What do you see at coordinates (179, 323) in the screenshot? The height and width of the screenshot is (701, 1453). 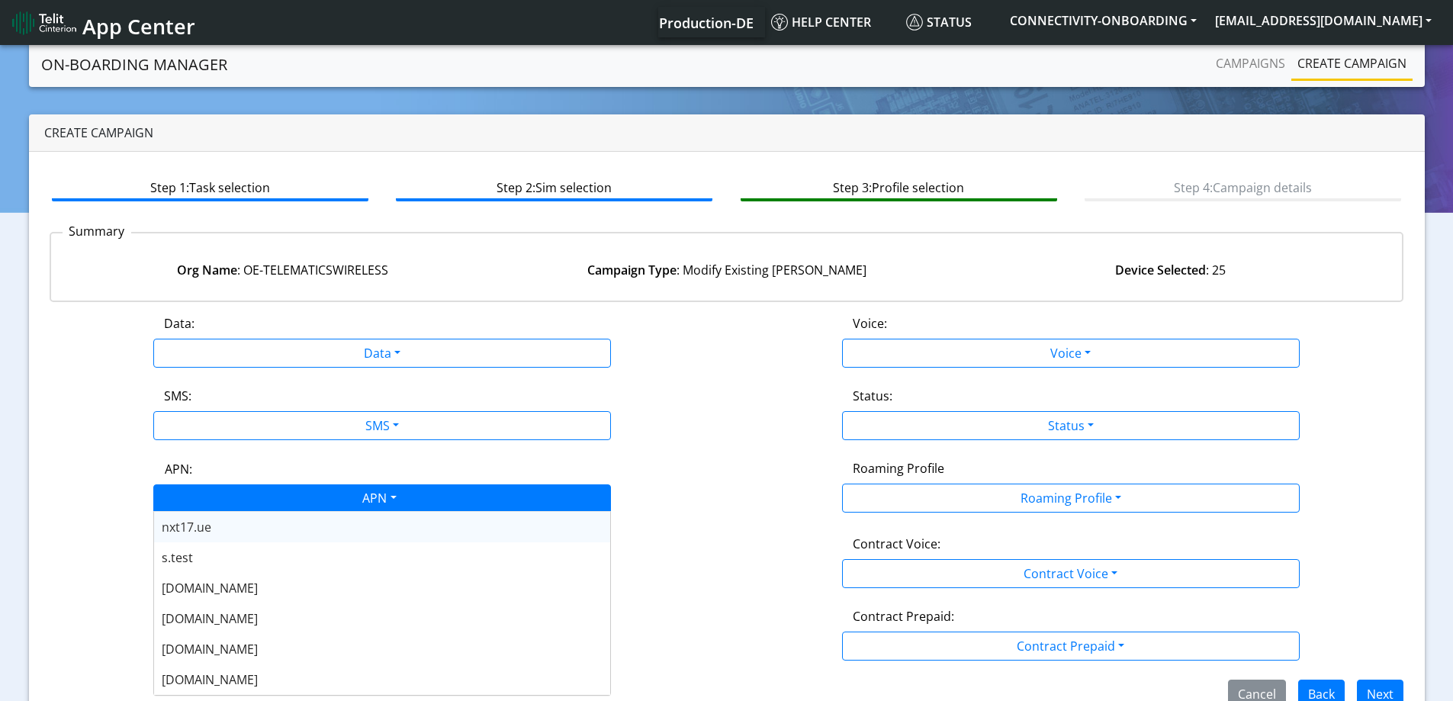 I see `label: Data:` at bounding box center [179, 323].